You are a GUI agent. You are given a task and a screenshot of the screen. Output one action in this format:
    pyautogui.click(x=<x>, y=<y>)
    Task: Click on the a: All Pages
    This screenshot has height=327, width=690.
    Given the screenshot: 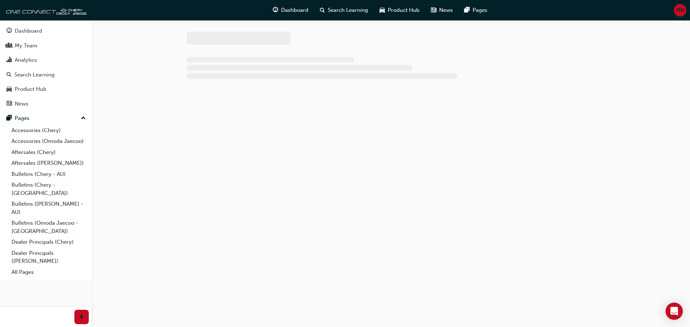 What is the action you would take?
    pyautogui.click(x=48, y=272)
    